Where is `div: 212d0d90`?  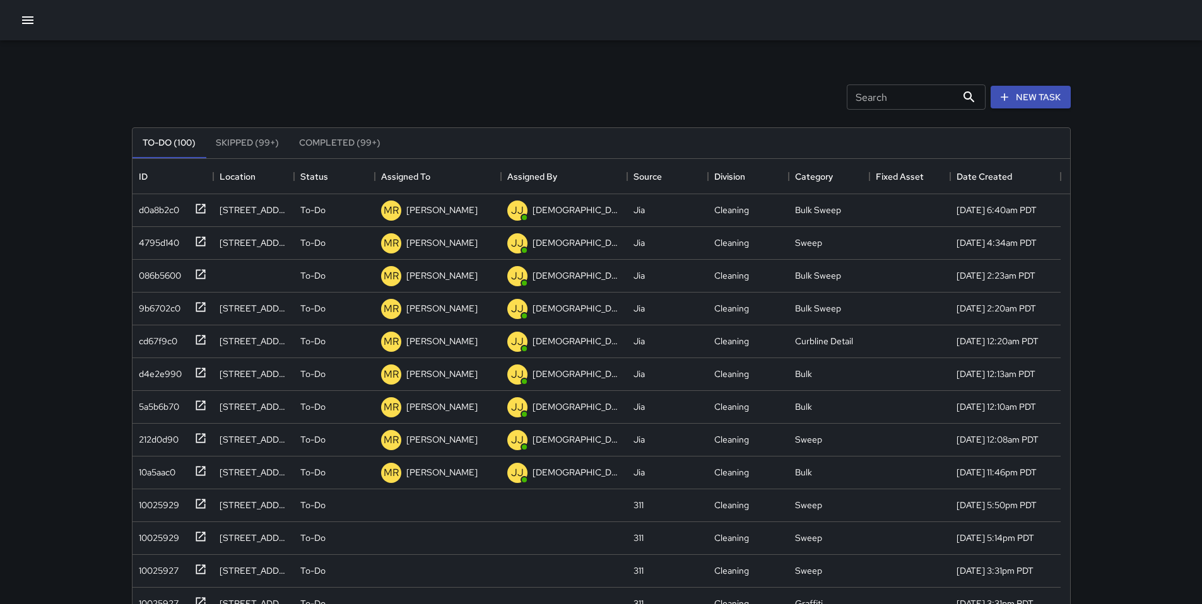 div: 212d0d90 is located at coordinates (156, 437).